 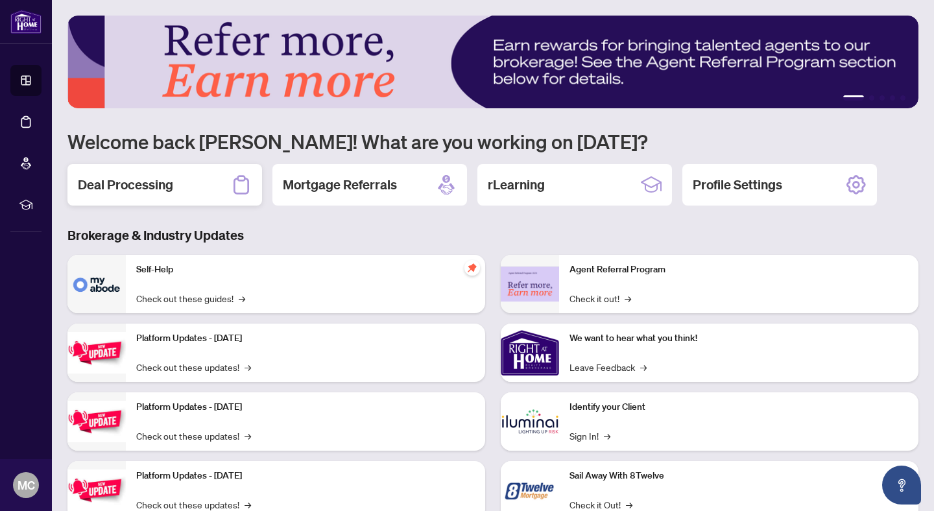 What do you see at coordinates (517, 185) in the screenshot?
I see `h2: rLearning` at bounding box center [517, 185].